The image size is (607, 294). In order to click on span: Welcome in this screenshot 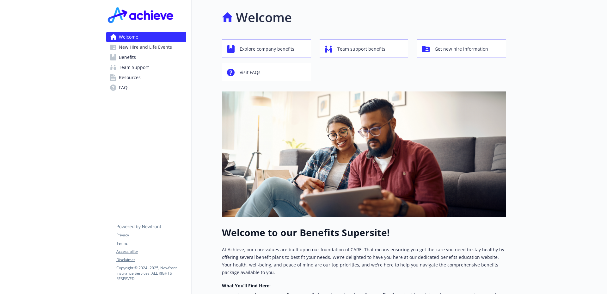, I will do `click(128, 37)`.